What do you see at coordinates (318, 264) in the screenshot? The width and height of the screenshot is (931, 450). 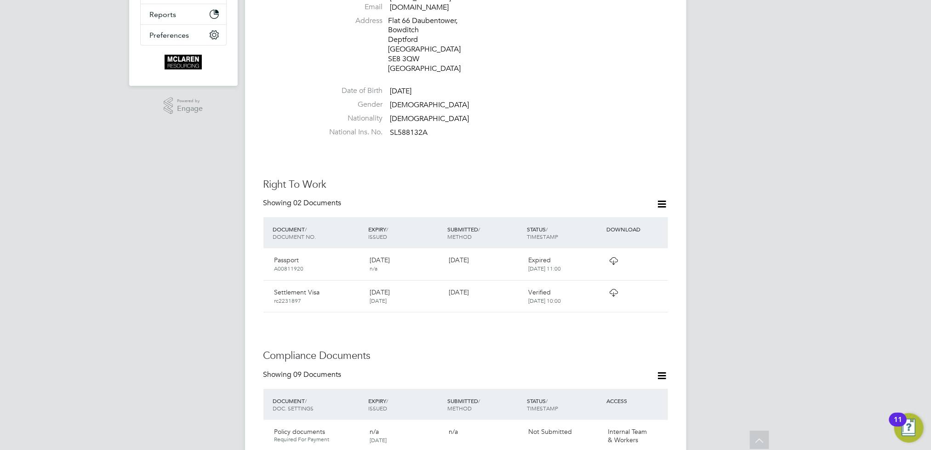 I see `div: Passport` at bounding box center [318, 264].